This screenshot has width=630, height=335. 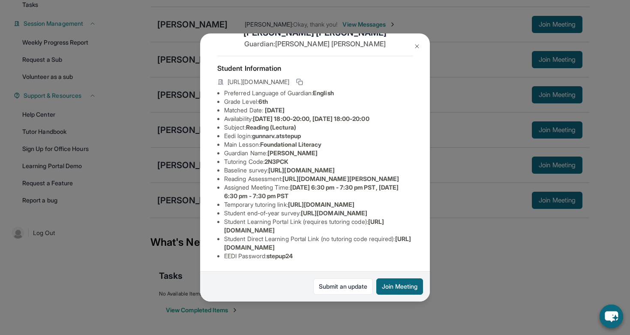 What do you see at coordinates (318, 162) in the screenshot?
I see `li: Tutoring Code :` at bounding box center [318, 162].